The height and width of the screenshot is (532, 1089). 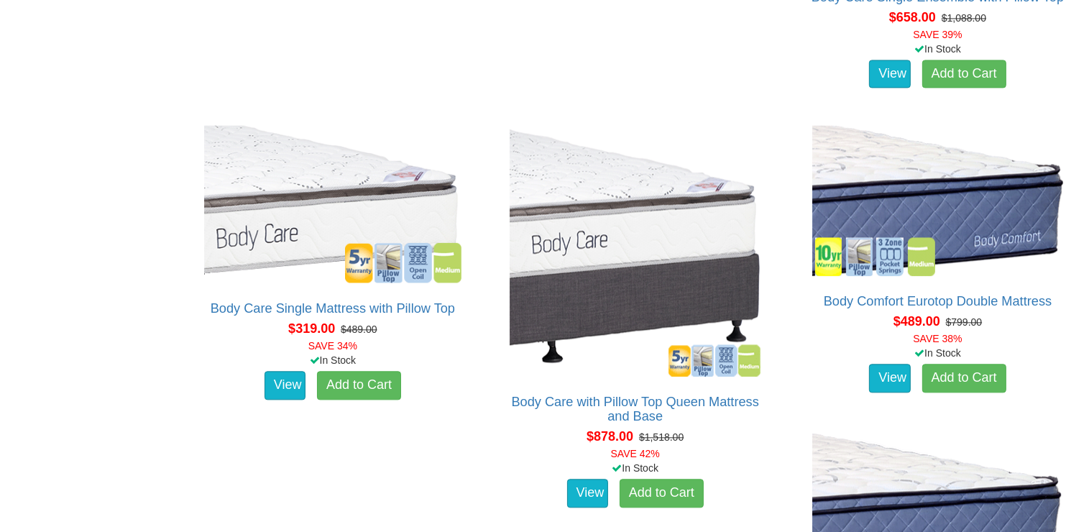 What do you see at coordinates (333, 346) in the screenshot?
I see `font: SAVE 34%` at bounding box center [333, 346].